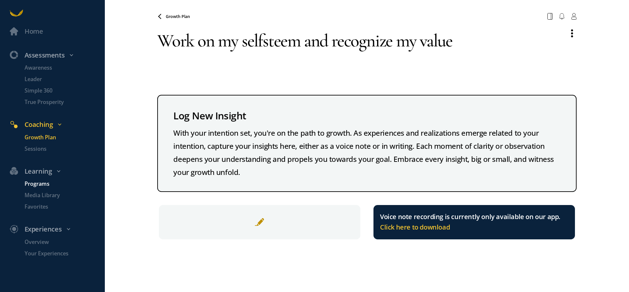  What do you see at coordinates (64, 91) in the screenshot?
I see `p: Simple 360` at bounding box center [64, 91].